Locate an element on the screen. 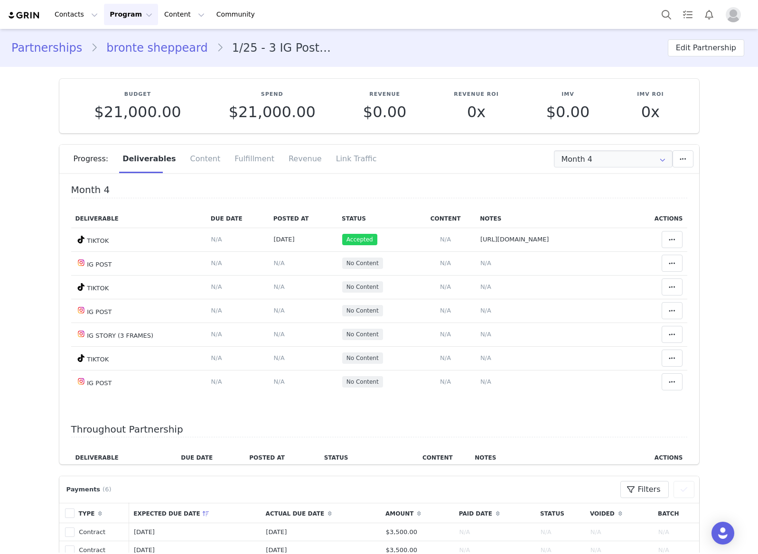 Image resolution: width=758 pixels, height=554 pixels. button: Search is located at coordinates (666, 14).